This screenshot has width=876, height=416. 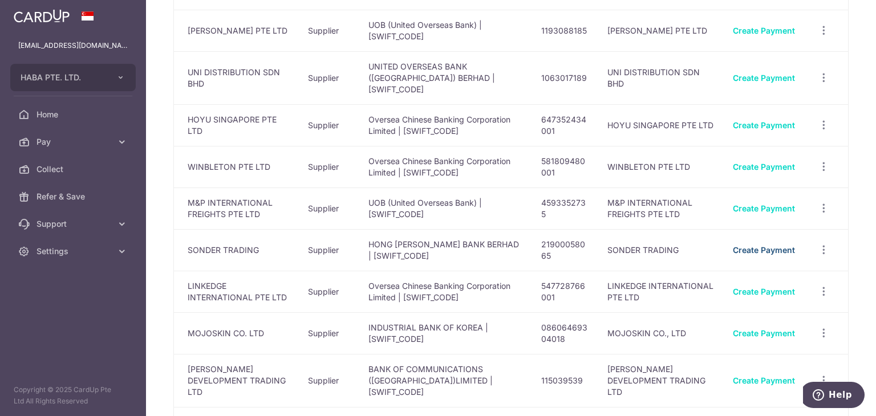 What do you see at coordinates (565, 208) in the screenshot?
I see `td: 4593352735` at bounding box center [565, 208].